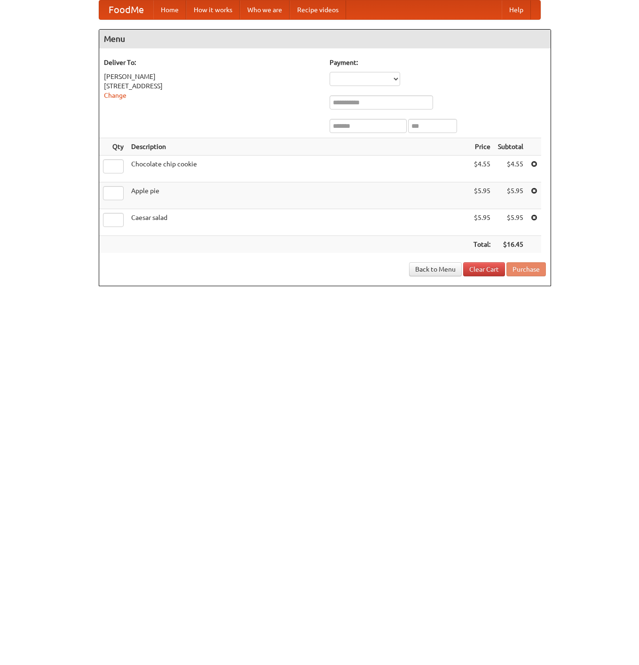  I want to click on a: How it works, so click(213, 10).